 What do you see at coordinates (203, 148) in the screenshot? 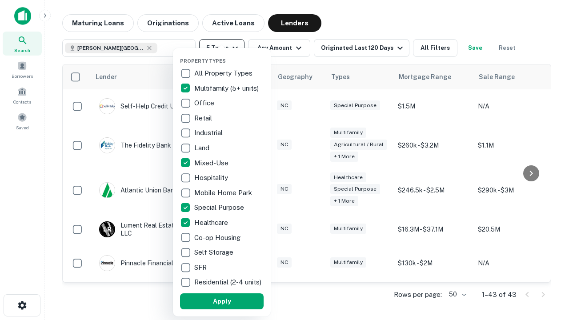
I see `p: Land` at bounding box center [203, 148].